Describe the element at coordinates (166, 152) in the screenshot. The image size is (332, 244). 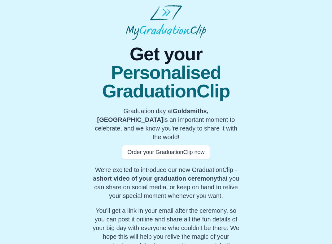
I see `button: Order your GraduationClip now` at that location.